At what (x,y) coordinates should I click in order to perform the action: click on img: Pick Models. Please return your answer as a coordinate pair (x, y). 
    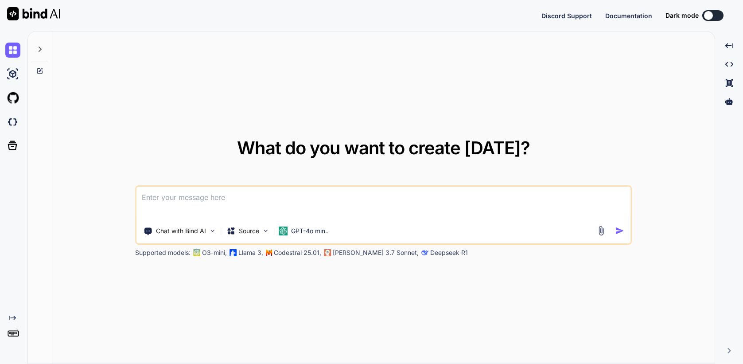
    Looking at the image, I should click on (265, 230).